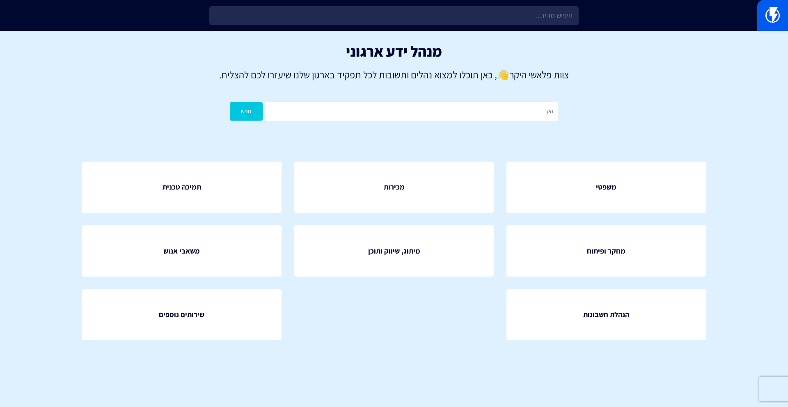 Image resolution: width=788 pixels, height=407 pixels. What do you see at coordinates (394, 16) in the screenshot?
I see `input: חיפוש מהיר...` at bounding box center [394, 16].